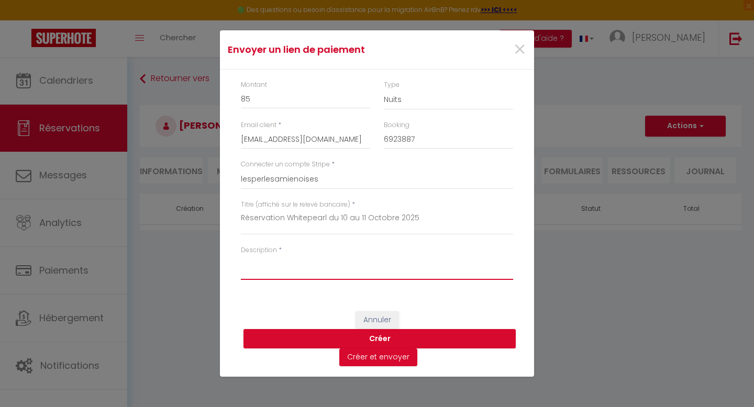  What do you see at coordinates (378, 358) in the screenshot?
I see `button: Créer et envoyer` at bounding box center [378, 358].